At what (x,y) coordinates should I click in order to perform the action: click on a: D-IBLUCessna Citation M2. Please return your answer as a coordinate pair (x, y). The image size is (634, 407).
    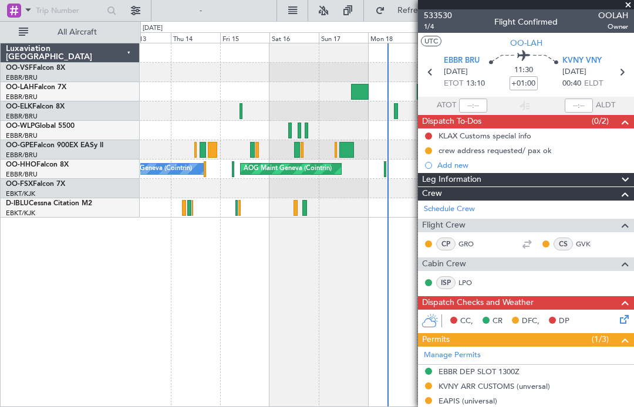
    Looking at the image, I should click on (49, 204).